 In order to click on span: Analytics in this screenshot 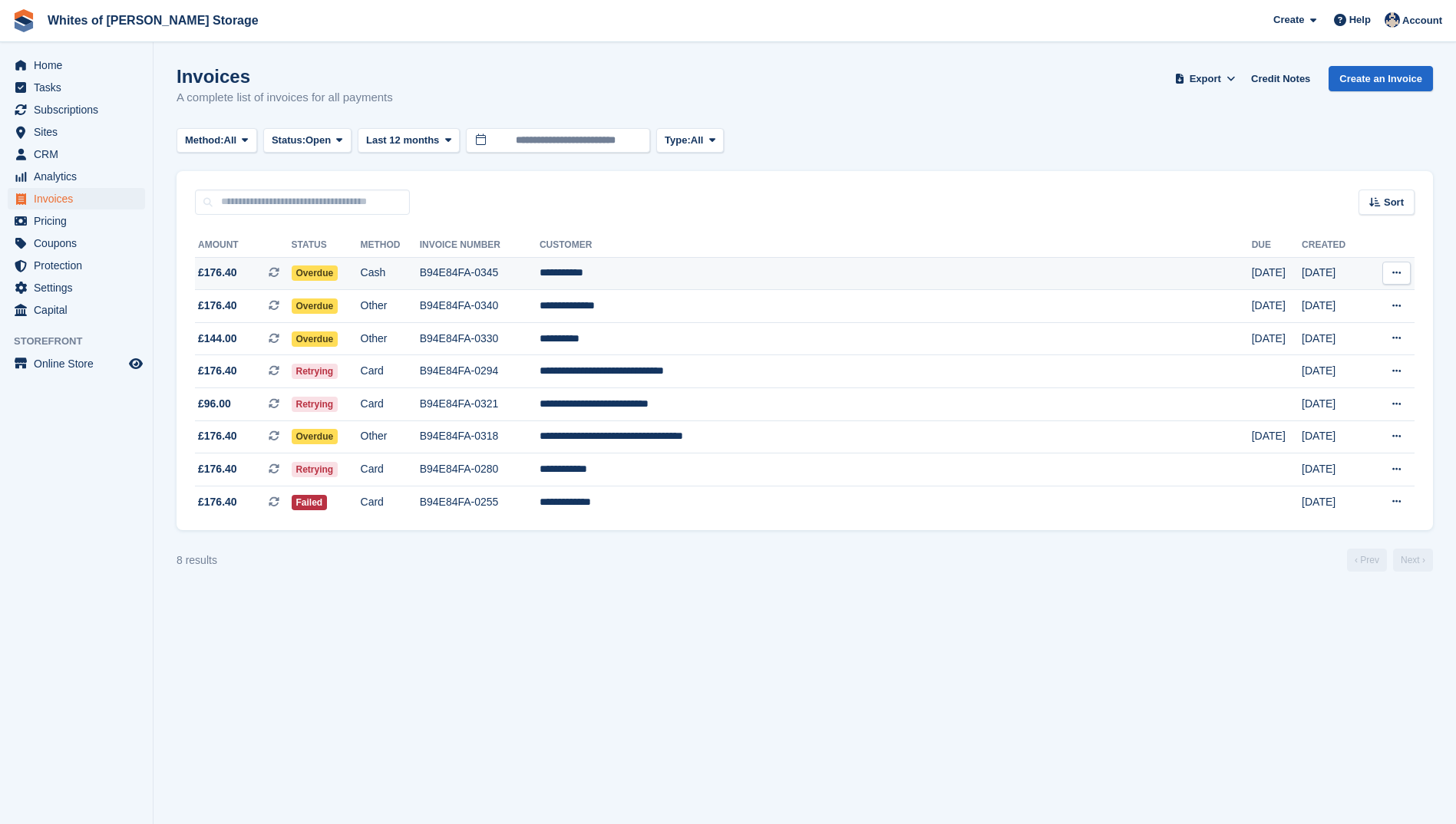, I will do `click(80, 177)`.